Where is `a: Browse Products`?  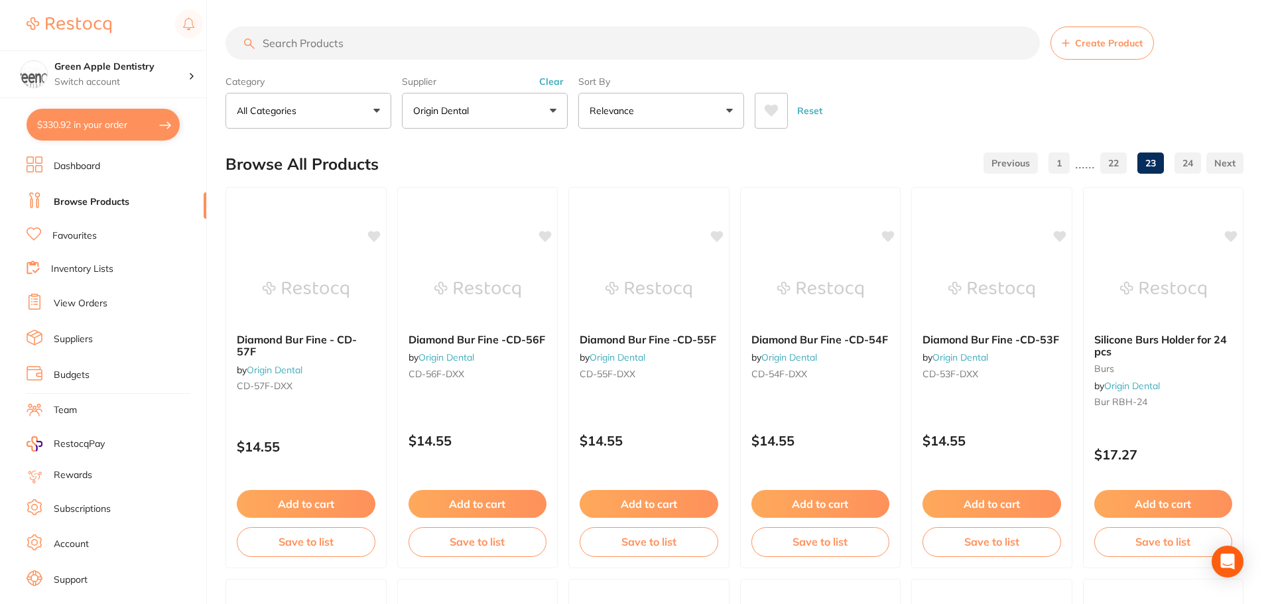 a: Browse Products is located at coordinates (91, 202).